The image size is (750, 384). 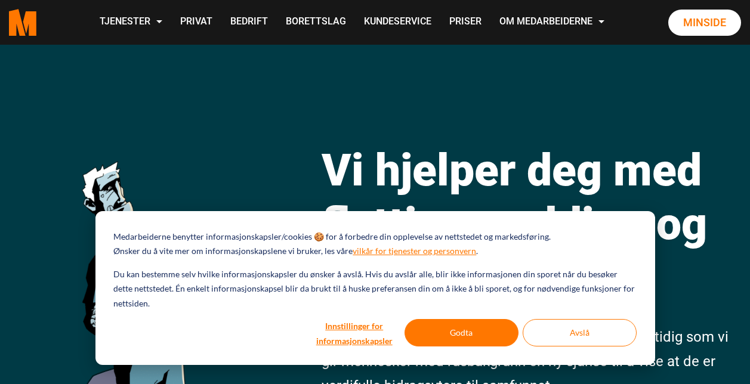 What do you see at coordinates (295, 251) in the screenshot?
I see `p: Ønsker du å vite mer om informasjonskapslene vi bruker, les våre .` at bounding box center [295, 251].